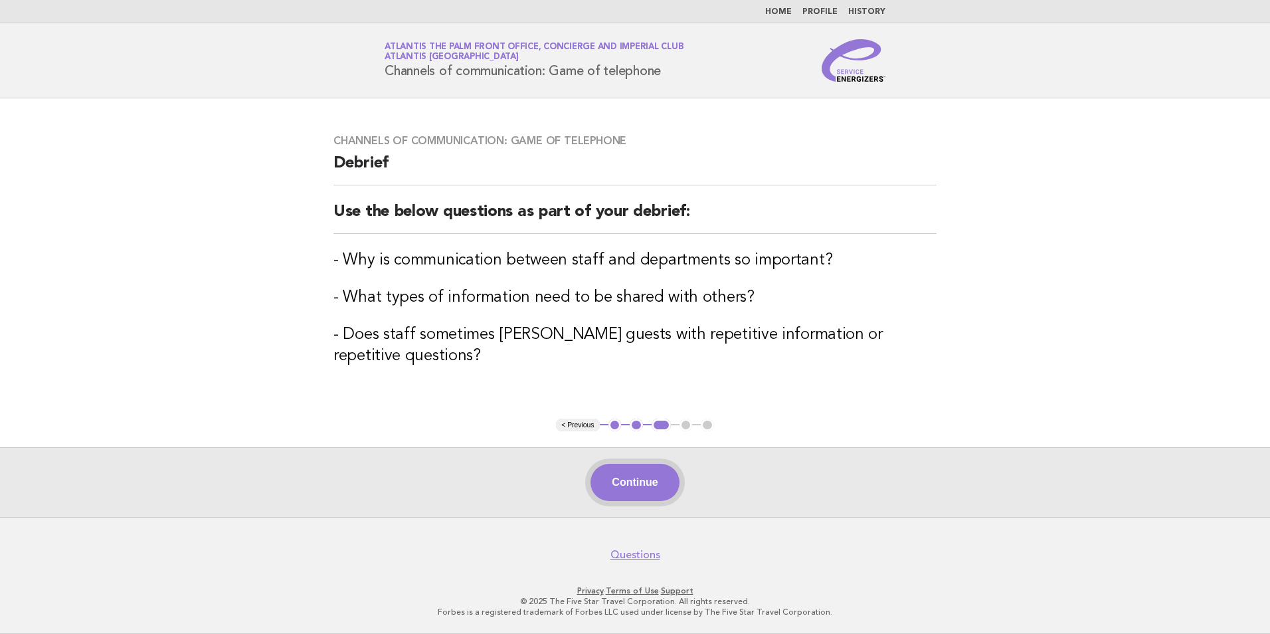 Image resolution: width=1270 pixels, height=634 pixels. What do you see at coordinates (591, 591) in the screenshot?
I see `a: Privacy` at bounding box center [591, 591].